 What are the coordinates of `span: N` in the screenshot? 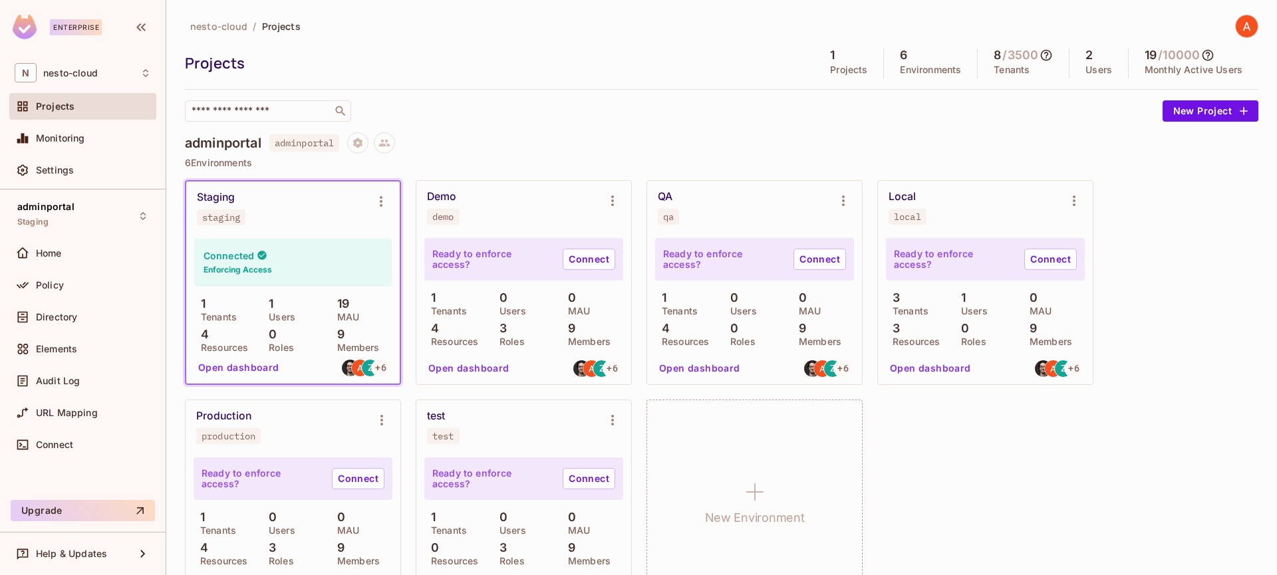 It's located at (25, 72).